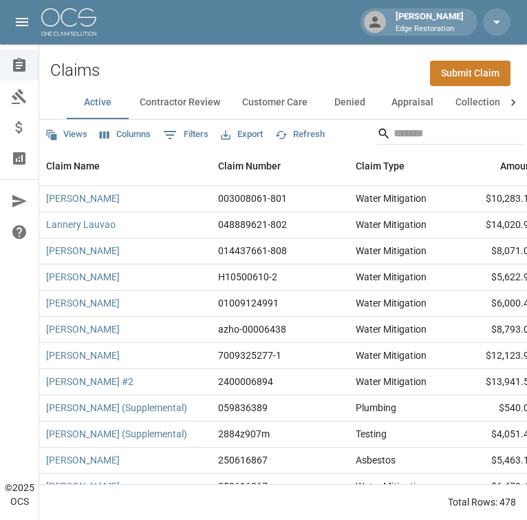 The image size is (527, 520). Describe the element at coordinates (376, 460) in the screenshot. I see `div: Asbestos` at that location.